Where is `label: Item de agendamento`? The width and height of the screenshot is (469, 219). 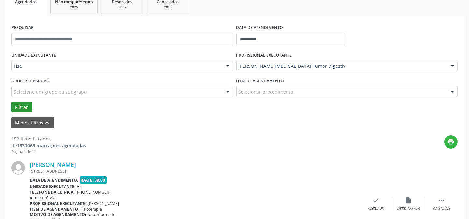
label: Item de agendamento is located at coordinates (260, 81).